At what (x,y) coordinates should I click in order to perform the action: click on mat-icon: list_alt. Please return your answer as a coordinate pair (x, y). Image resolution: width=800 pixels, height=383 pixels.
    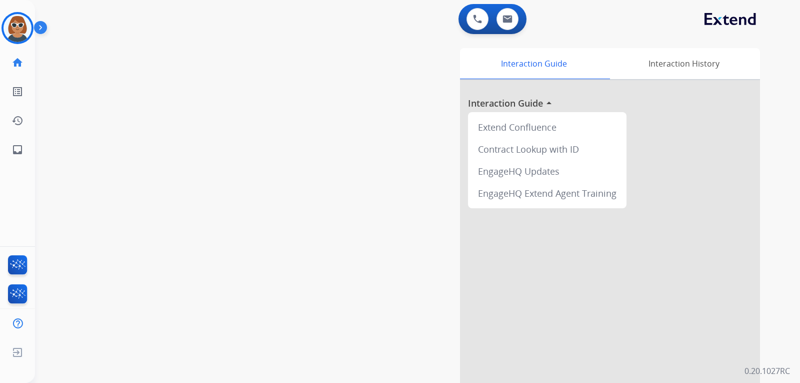
    Looking at the image, I should click on (18, 92).